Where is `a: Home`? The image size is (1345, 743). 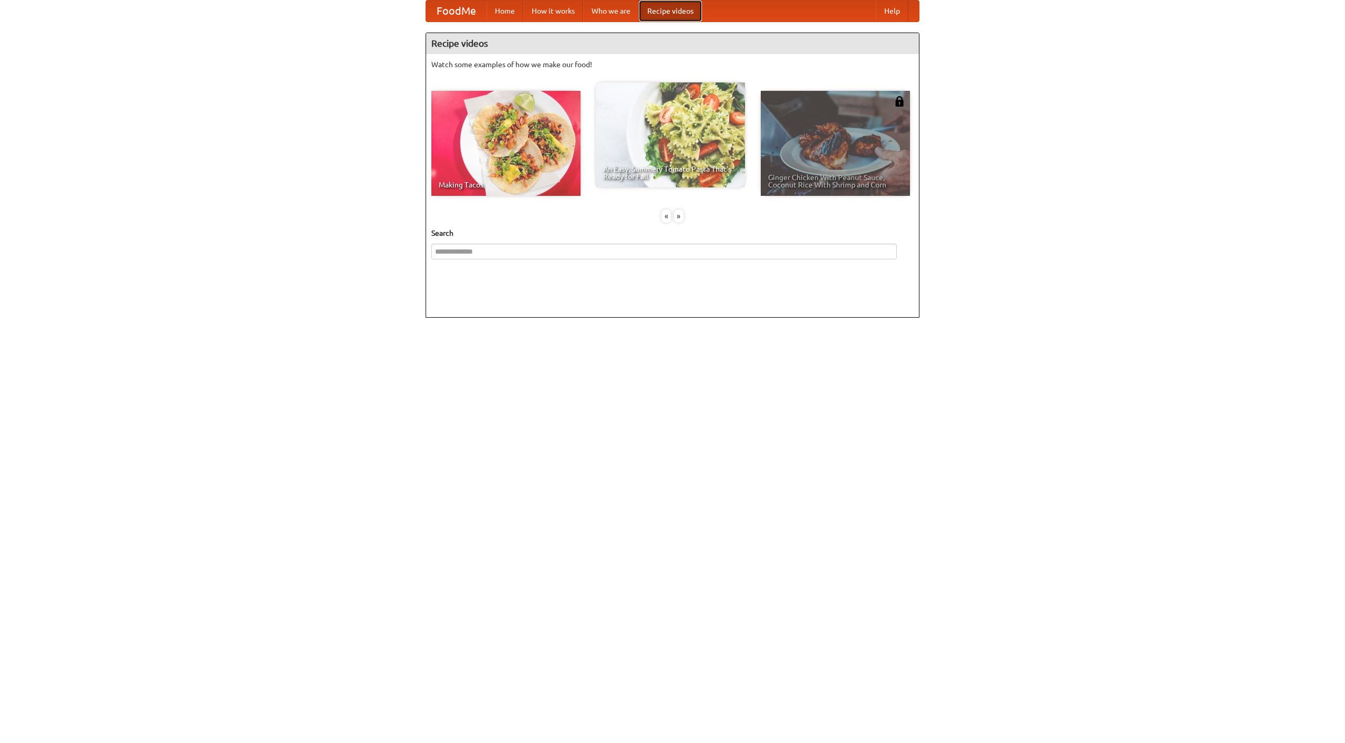 a: Home is located at coordinates (505, 11).